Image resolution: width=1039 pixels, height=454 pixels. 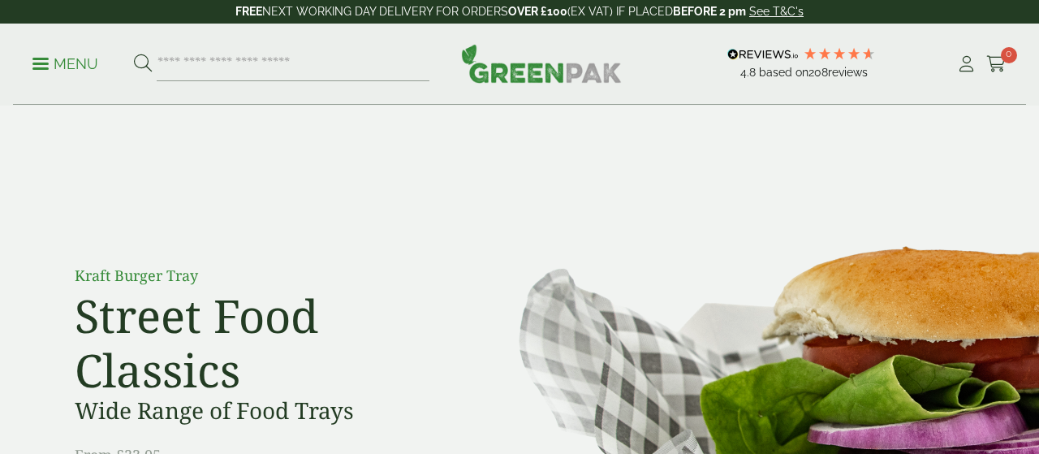 What do you see at coordinates (65, 62) in the screenshot?
I see `a: Menu` at bounding box center [65, 62].